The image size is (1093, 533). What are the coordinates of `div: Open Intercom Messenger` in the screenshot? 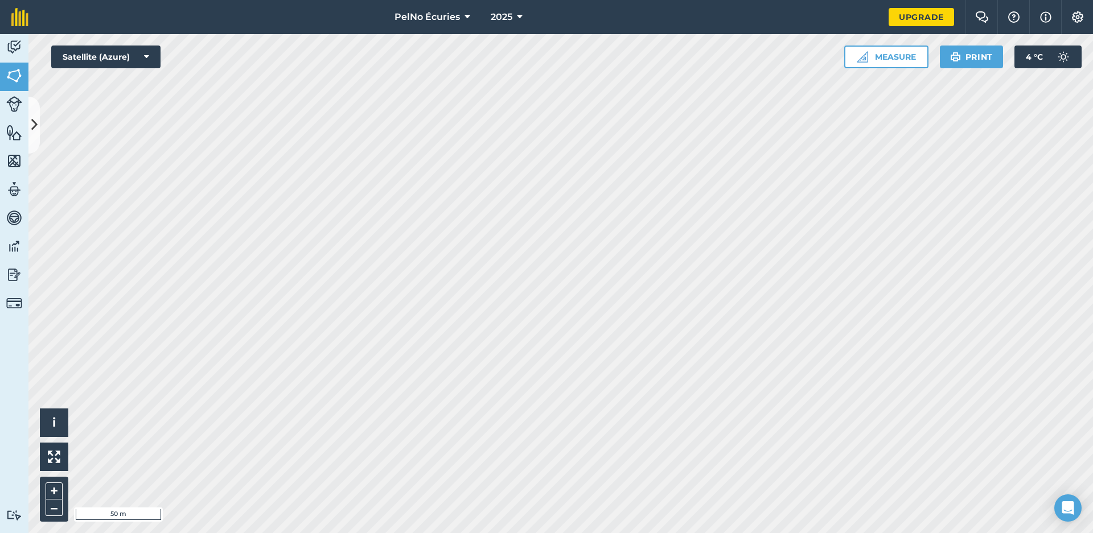 It's located at (1068, 508).